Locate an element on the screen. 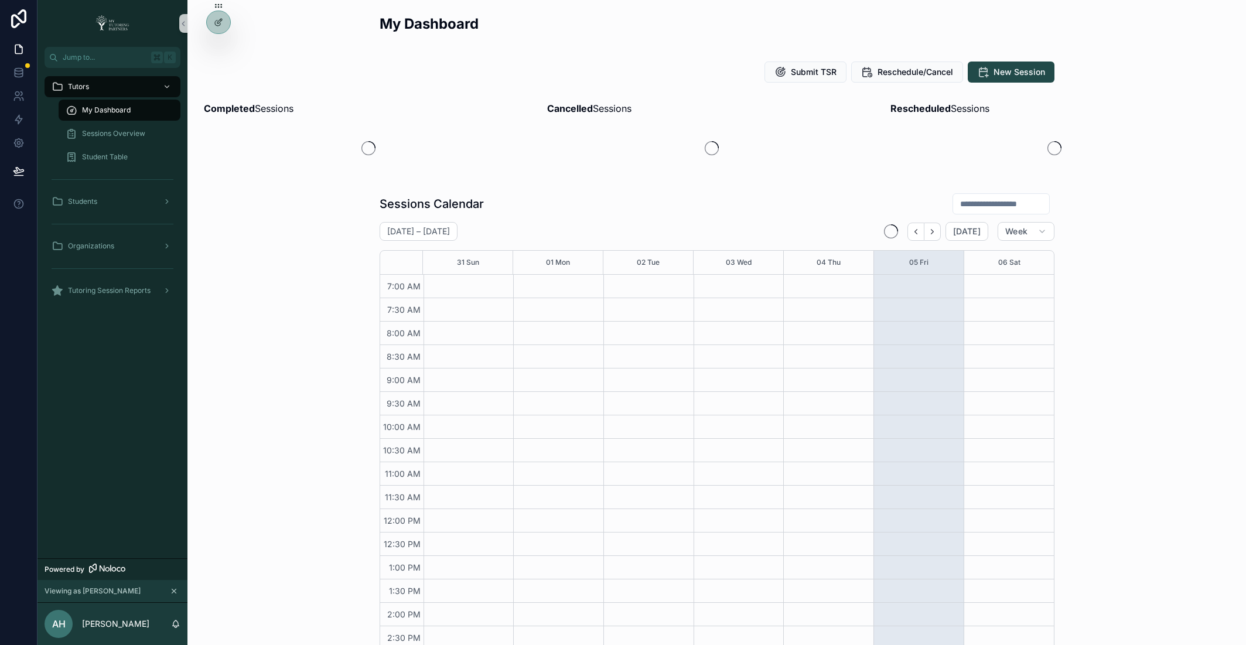 The width and height of the screenshot is (1246, 645). span: Student Table is located at coordinates (105, 157).